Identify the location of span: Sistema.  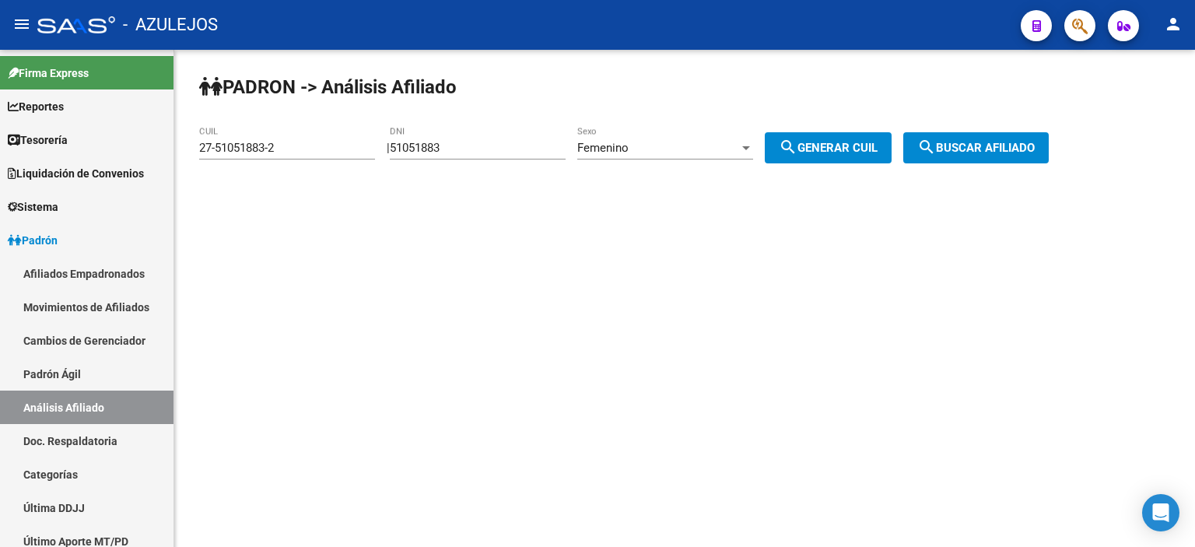
(33, 207).